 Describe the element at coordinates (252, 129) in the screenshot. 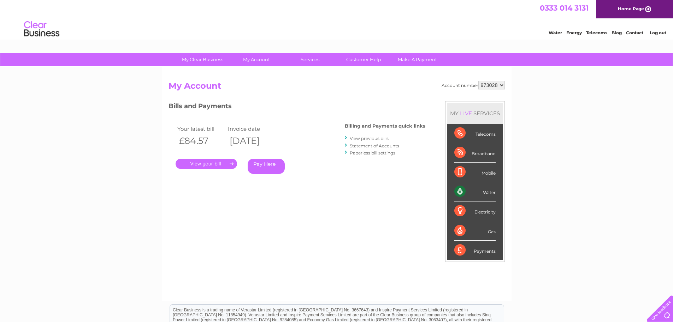

I see `td: Invoice date` at that location.